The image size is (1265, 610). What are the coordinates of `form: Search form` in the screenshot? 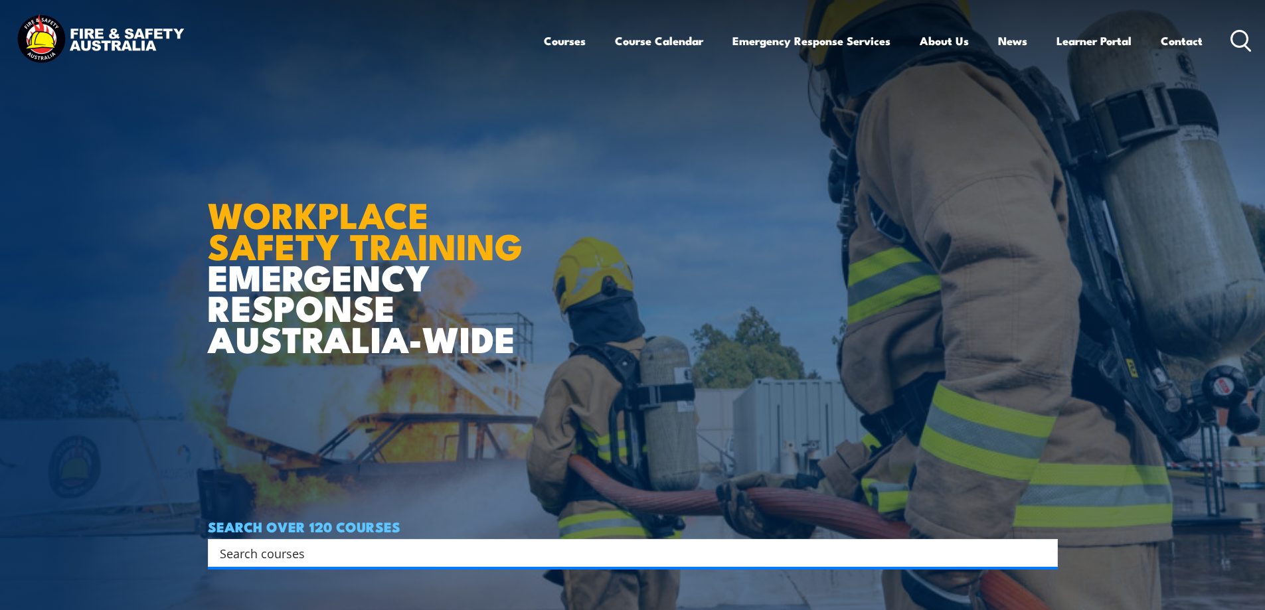 It's located at (627, 553).